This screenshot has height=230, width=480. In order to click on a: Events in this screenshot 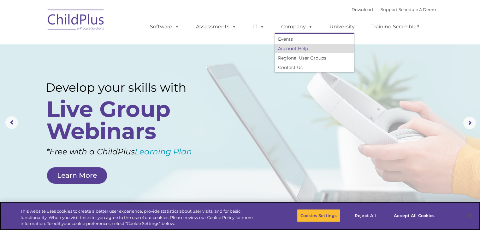, I will do `click(314, 39)`.